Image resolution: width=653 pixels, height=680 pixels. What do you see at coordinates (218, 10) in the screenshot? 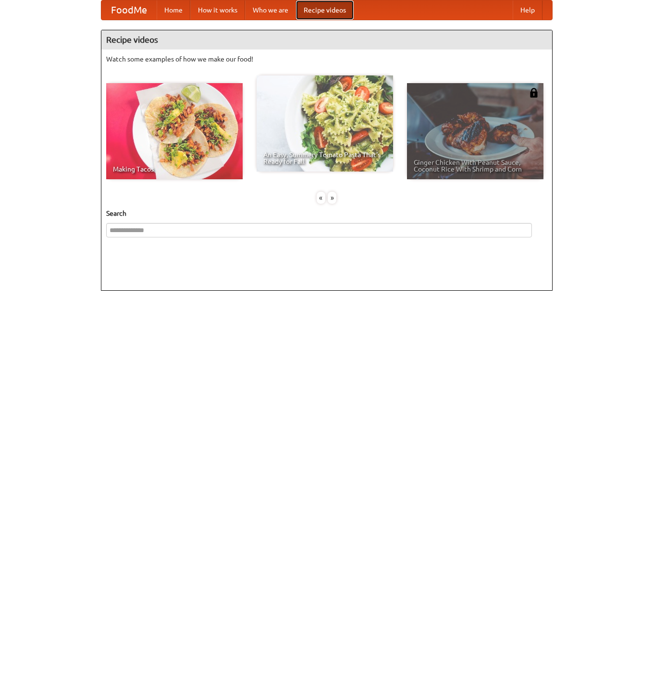
I see `a: How it works` at bounding box center [218, 10].